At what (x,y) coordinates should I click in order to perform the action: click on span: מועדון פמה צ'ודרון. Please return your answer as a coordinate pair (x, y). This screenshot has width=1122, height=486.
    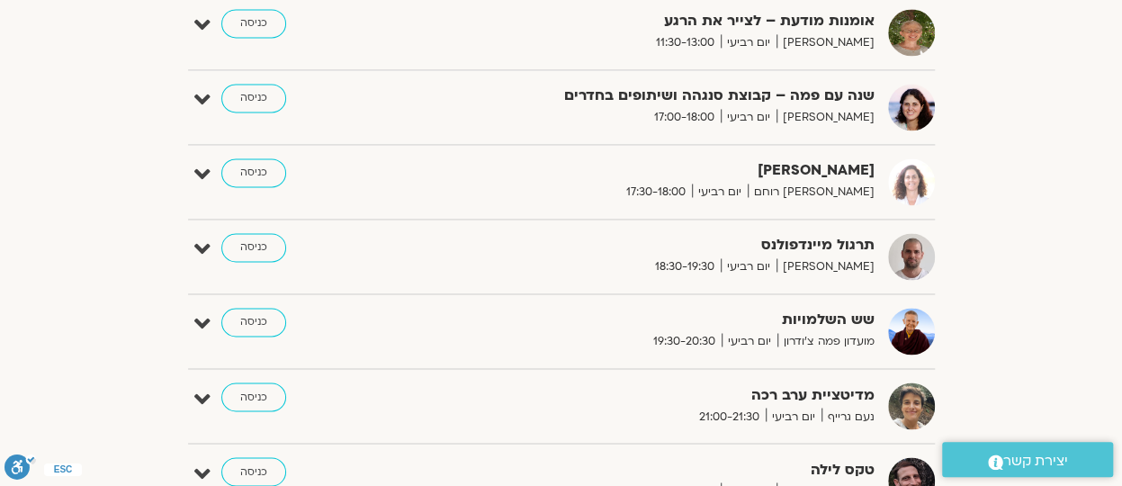
    Looking at the image, I should click on (826, 341).